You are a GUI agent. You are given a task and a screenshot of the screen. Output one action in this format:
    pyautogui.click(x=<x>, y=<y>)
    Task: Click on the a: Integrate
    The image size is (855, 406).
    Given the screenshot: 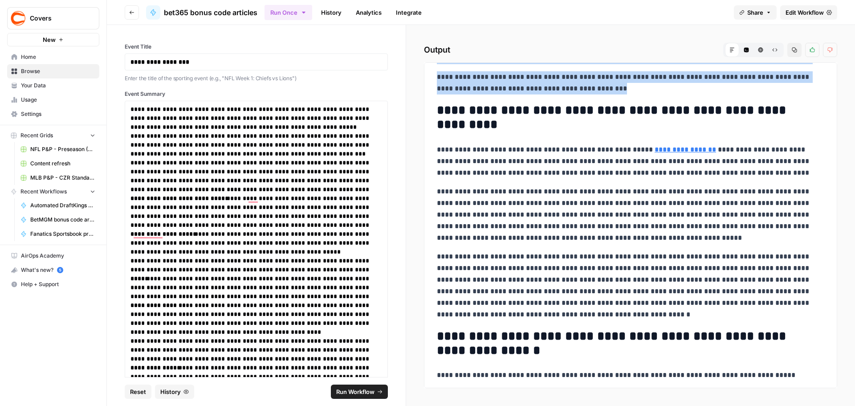 What is the action you would take?
    pyautogui.click(x=409, y=12)
    